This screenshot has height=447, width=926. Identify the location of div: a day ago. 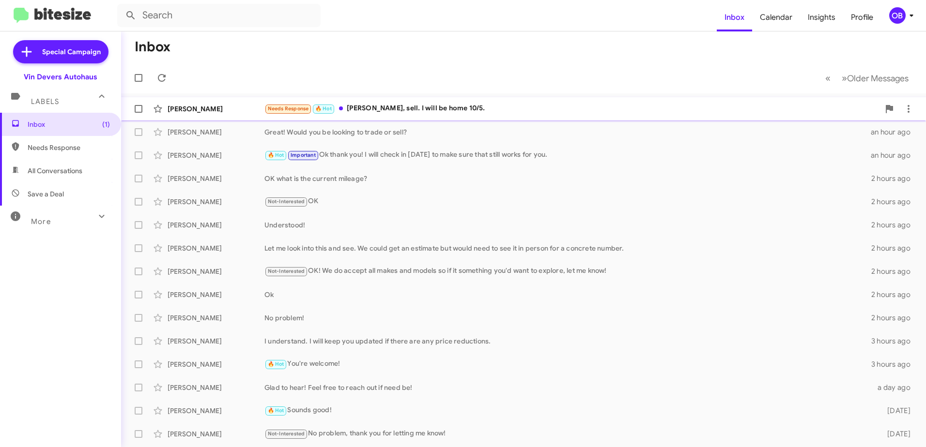
(895, 388).